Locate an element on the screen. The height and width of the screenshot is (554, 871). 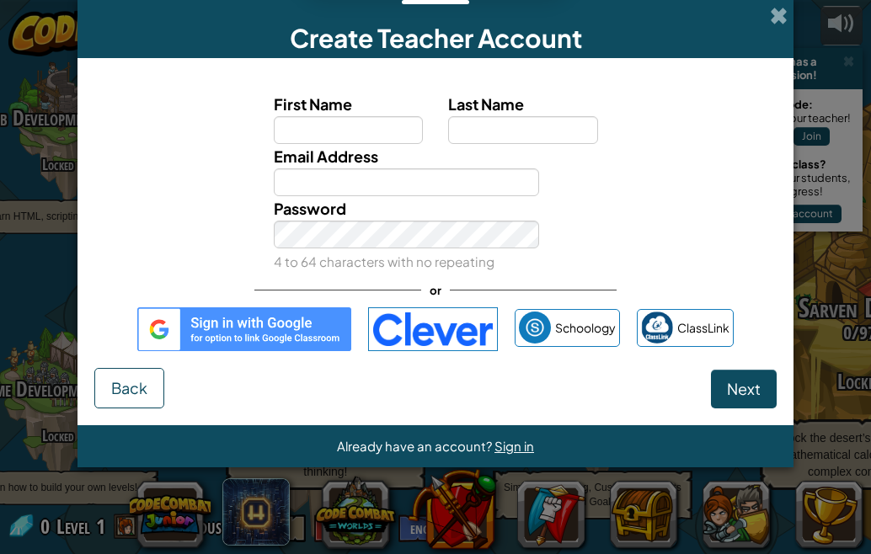
span: Password is located at coordinates (310, 208).